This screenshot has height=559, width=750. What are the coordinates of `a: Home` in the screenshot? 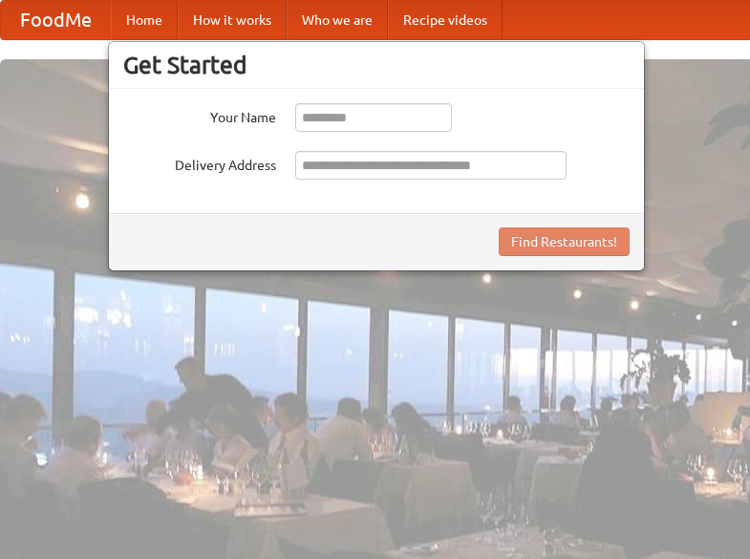 It's located at (144, 20).